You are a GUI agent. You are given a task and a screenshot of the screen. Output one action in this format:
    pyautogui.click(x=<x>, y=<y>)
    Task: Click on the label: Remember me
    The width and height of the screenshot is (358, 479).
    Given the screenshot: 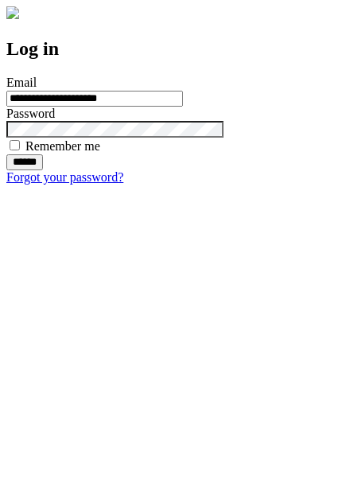 What is the action you would take?
    pyautogui.click(x=63, y=146)
    